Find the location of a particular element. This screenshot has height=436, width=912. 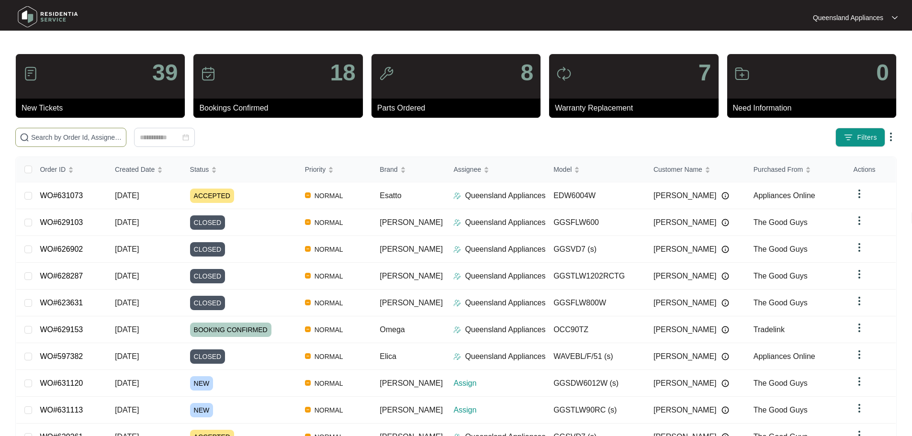

span: Created Date is located at coordinates (135, 170).